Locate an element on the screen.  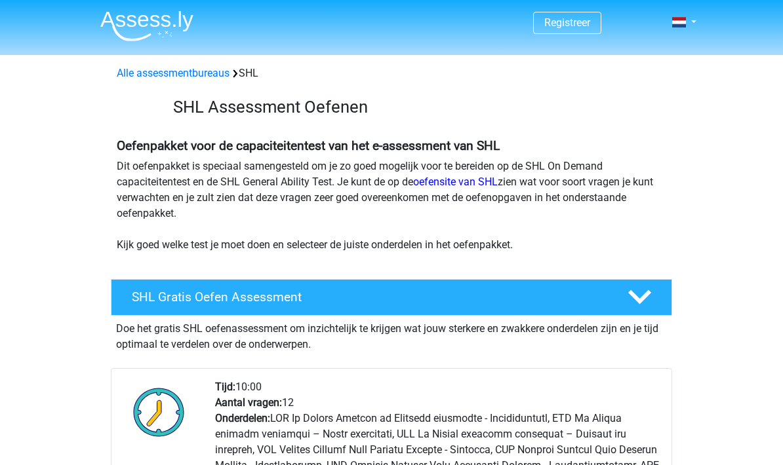
img: Assessly is located at coordinates (147, 26).